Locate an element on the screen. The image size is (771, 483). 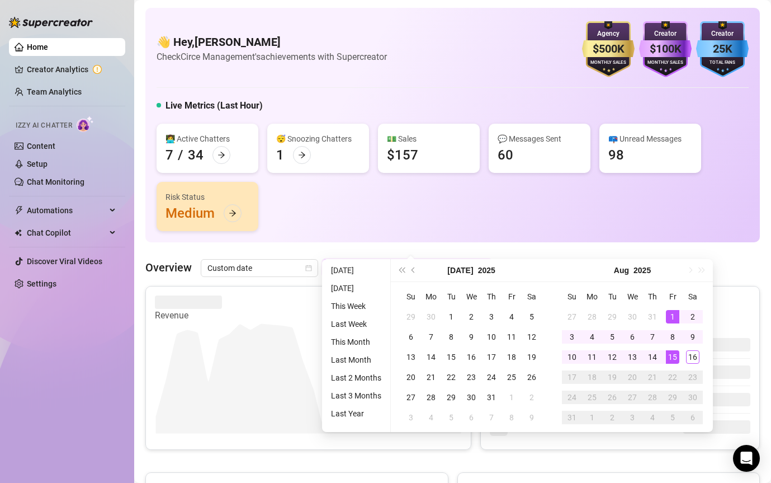
li: This Week is located at coordinates (356, 306).